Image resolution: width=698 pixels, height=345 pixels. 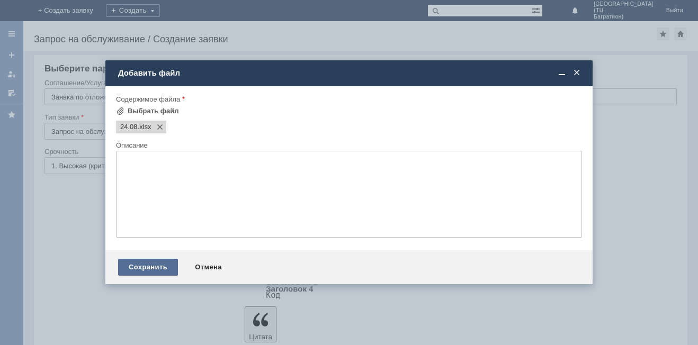 What do you see at coordinates (577, 73) in the screenshot?
I see `span: Закрыть` at bounding box center [577, 73].